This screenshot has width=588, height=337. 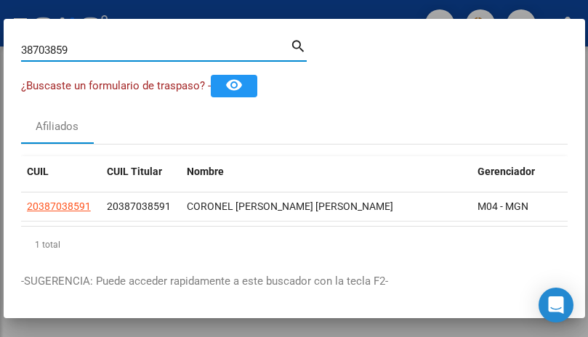 What do you see at coordinates (503, 206) in the screenshot?
I see `span: M04 - MGN` at bounding box center [503, 206].